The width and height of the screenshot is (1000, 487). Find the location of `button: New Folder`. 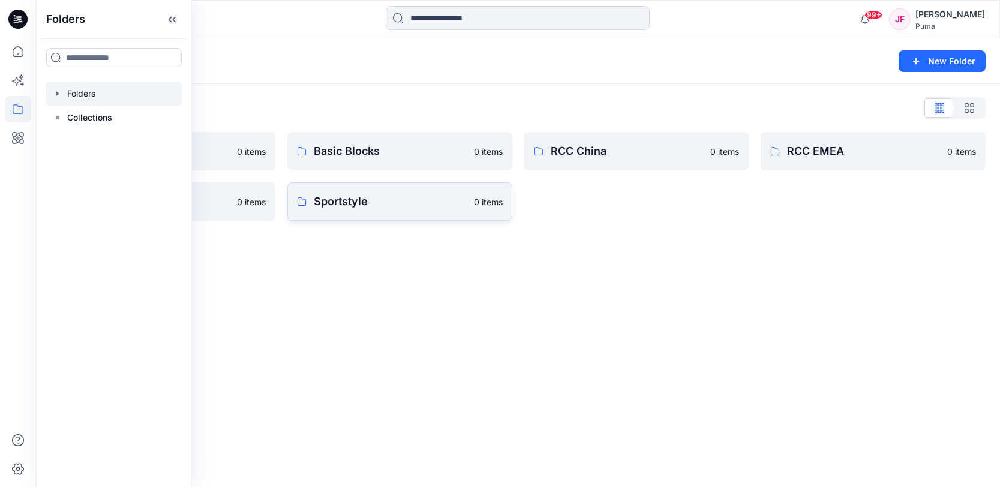

button: New Folder is located at coordinates (942, 61).